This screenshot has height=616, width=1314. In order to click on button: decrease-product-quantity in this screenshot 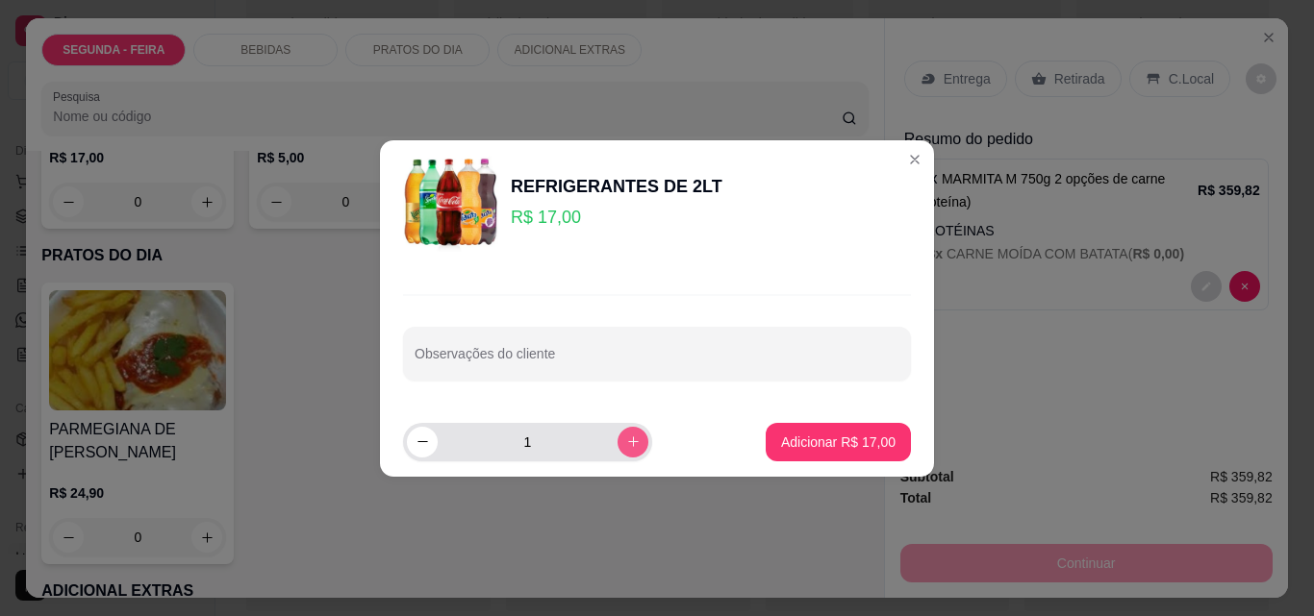, I will do `click(422, 442)`.